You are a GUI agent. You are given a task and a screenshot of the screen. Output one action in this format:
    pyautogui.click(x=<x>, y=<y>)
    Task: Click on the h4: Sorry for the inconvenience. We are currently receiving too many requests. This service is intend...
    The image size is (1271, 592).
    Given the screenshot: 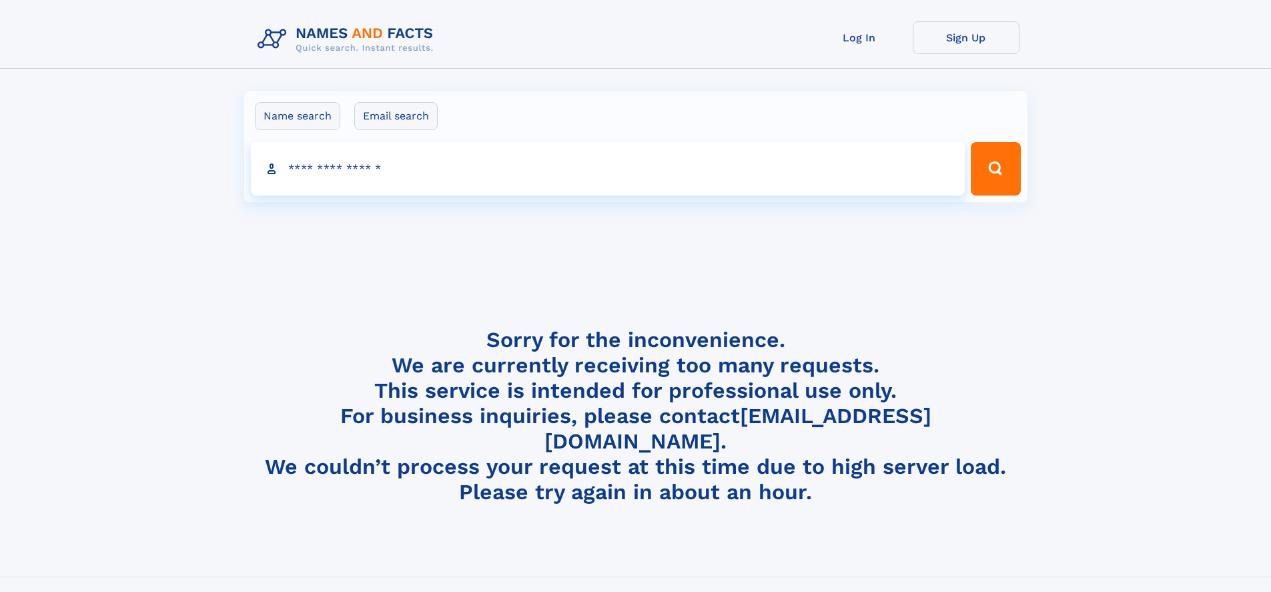 What is the action you would take?
    pyautogui.click(x=636, y=416)
    